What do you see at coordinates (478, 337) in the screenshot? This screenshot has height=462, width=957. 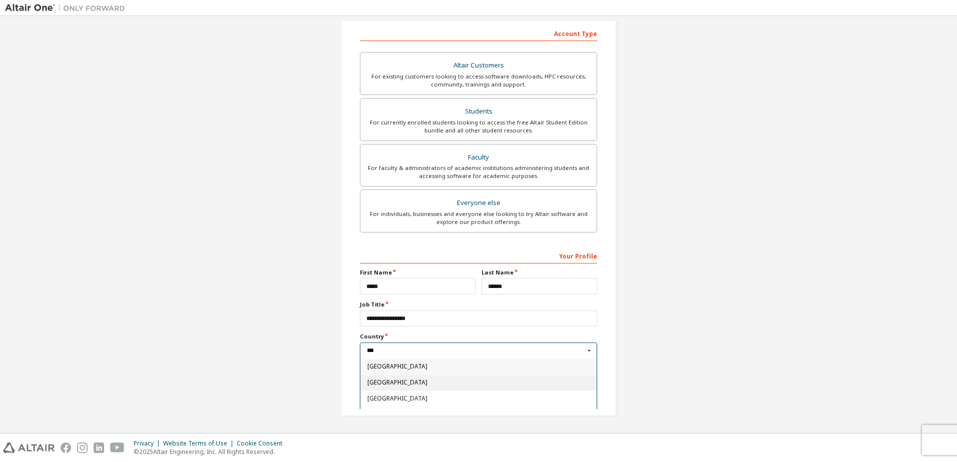 I see `label: Country` at bounding box center [478, 337].